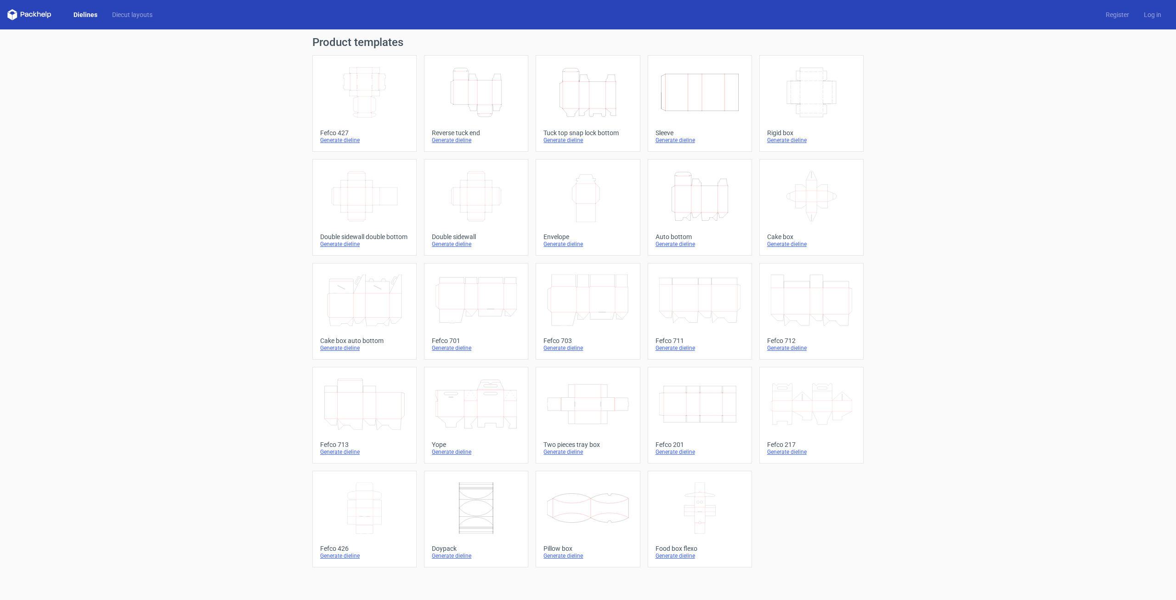  I want to click on div: Pillow box, so click(588, 548).